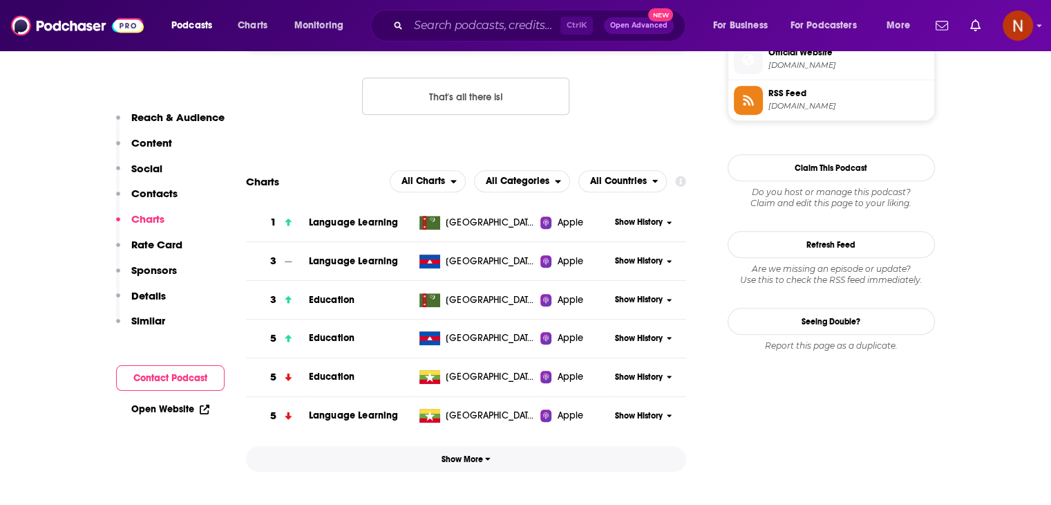  Describe the element at coordinates (824, 26) in the screenshot. I see `span: For Podcasters` at that location.